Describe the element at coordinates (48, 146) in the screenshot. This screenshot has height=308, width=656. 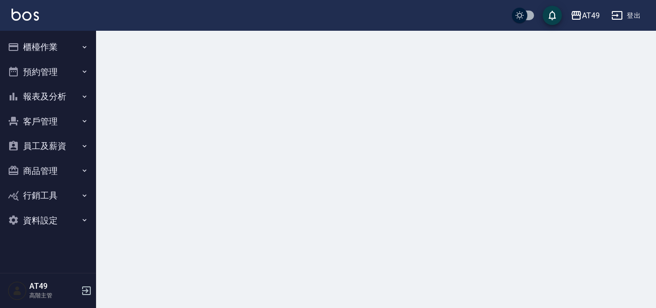
I see `button: 員工及薪資` at that location.